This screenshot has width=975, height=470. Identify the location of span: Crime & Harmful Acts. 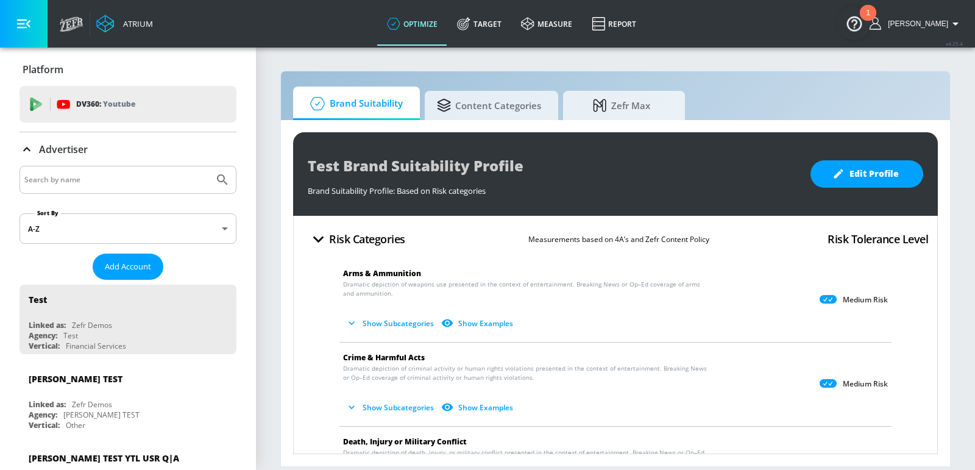
(384, 357).